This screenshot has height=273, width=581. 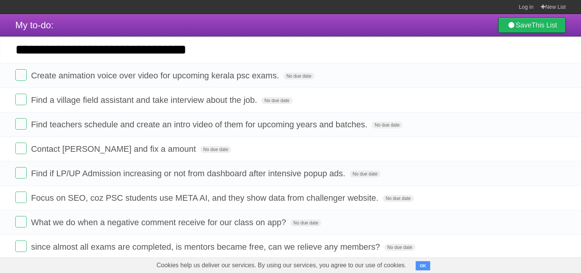 I want to click on span: Find a village field assistant and take interview about the job., so click(x=145, y=100).